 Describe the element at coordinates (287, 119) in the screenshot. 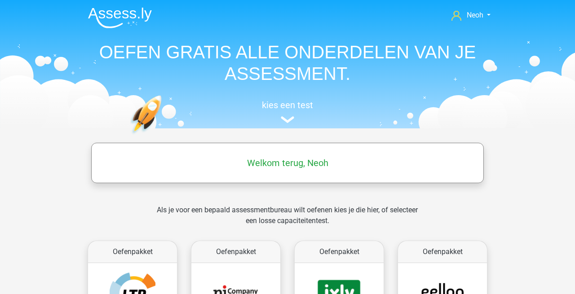

I see `img: assessment` at that location.